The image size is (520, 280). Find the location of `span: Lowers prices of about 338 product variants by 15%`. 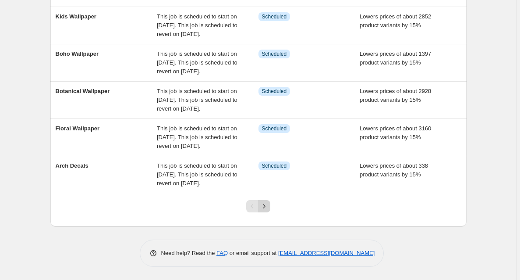

span: Lowers prices of about 338 product variants by 15% is located at coordinates (394, 170).